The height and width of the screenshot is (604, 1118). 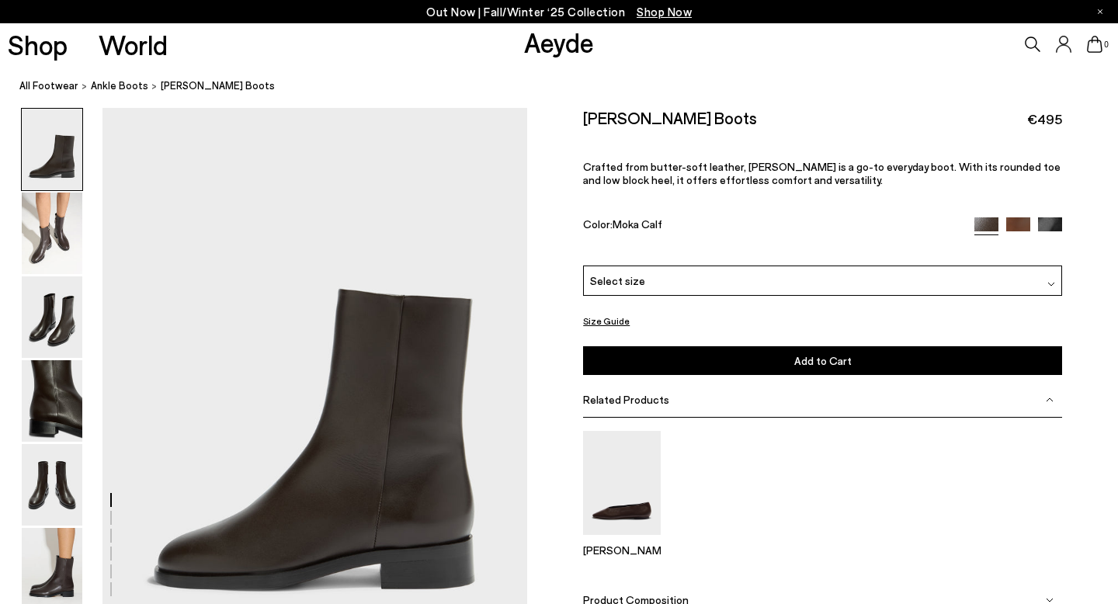 What do you see at coordinates (606, 321) in the screenshot?
I see `button: Size Guide` at bounding box center [606, 321].